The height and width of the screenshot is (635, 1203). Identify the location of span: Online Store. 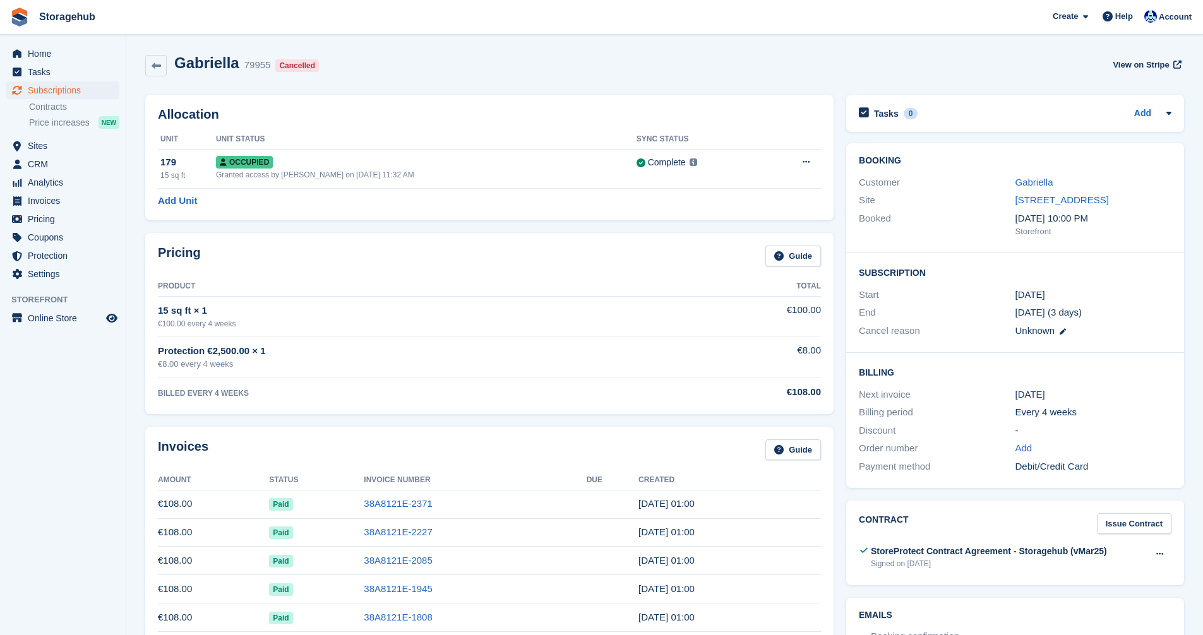
(66, 318).